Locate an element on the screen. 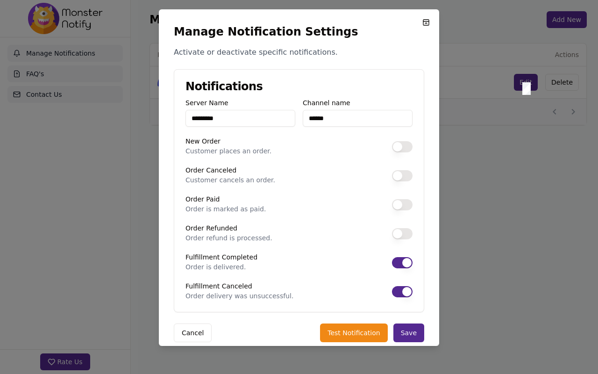 Image resolution: width=598 pixels, height=374 pixels. button: Cancel is located at coordinates (192, 333).